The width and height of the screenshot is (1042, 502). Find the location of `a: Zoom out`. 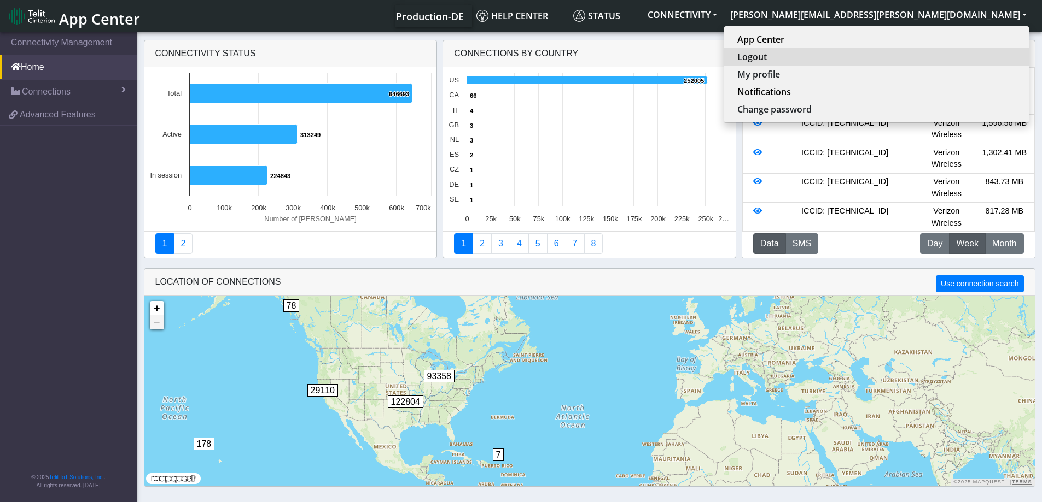

a: Zoom out is located at coordinates (157, 323).